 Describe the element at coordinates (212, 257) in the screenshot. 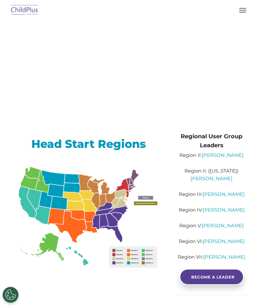

I see `p: Region VII:` at that location.